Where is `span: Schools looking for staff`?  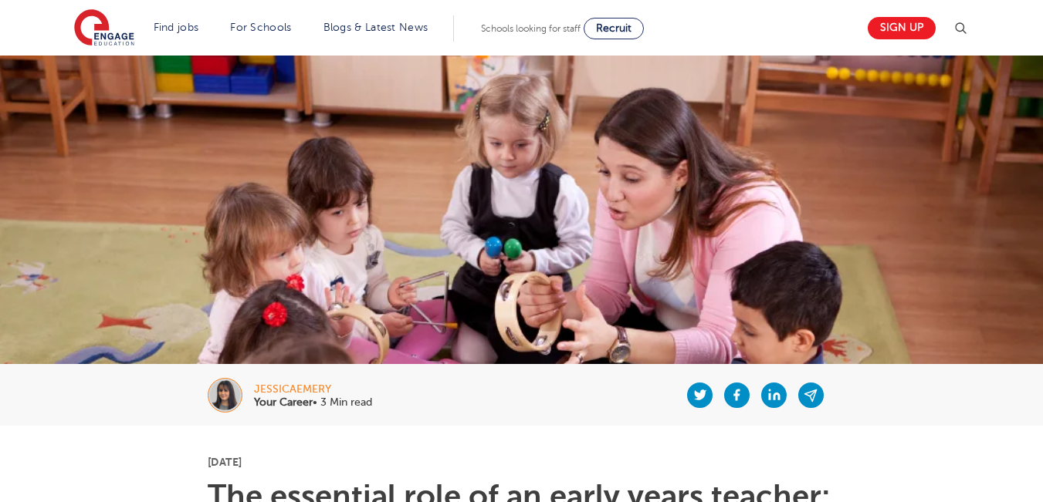
span: Schools looking for staff is located at coordinates (530, 29).